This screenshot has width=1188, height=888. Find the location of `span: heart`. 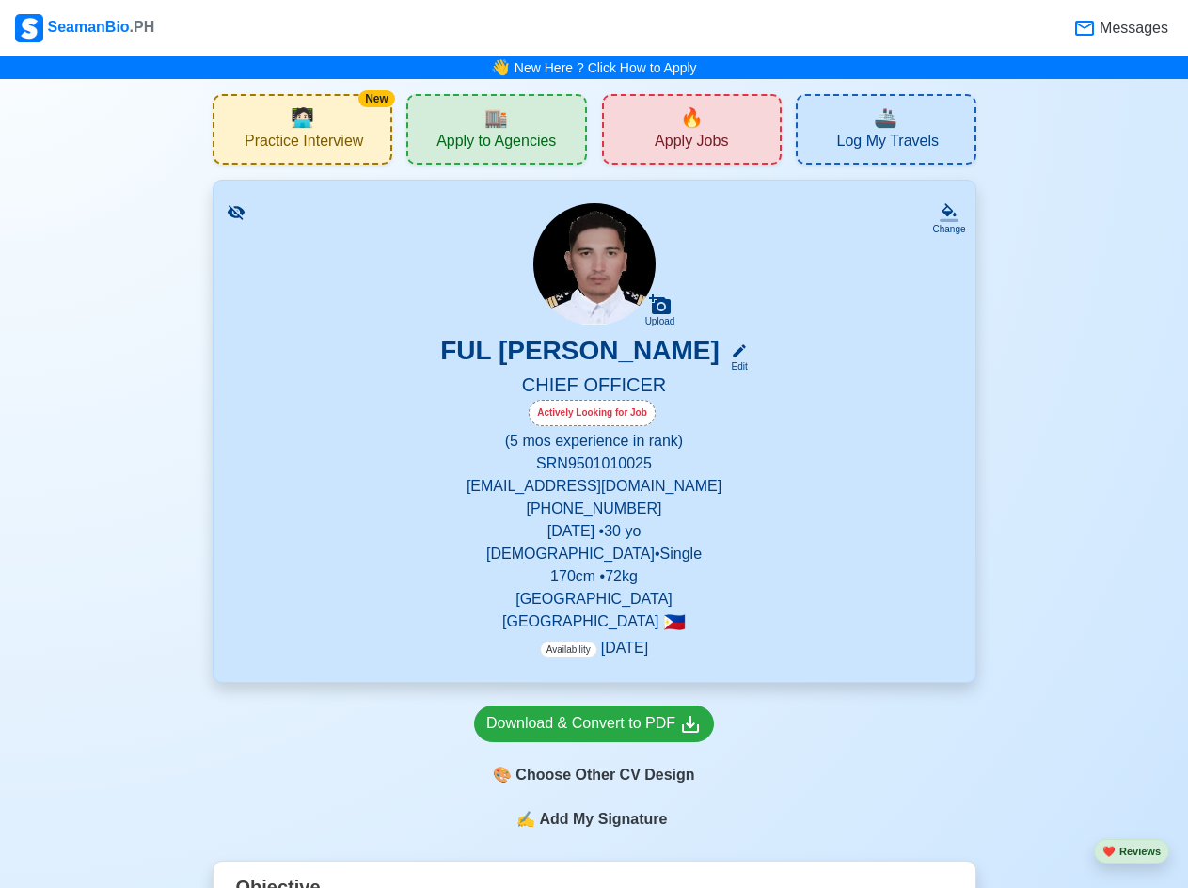

span: heart is located at coordinates (1109, 851).